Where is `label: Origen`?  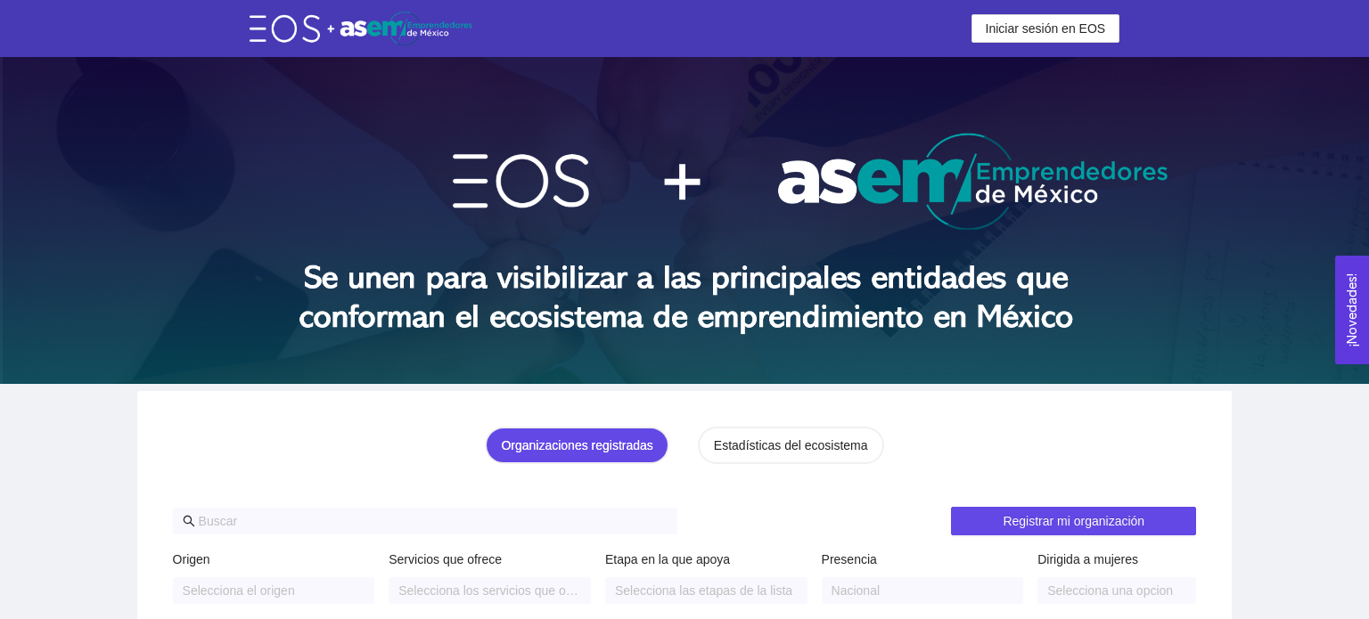
label: Origen is located at coordinates (192, 560).